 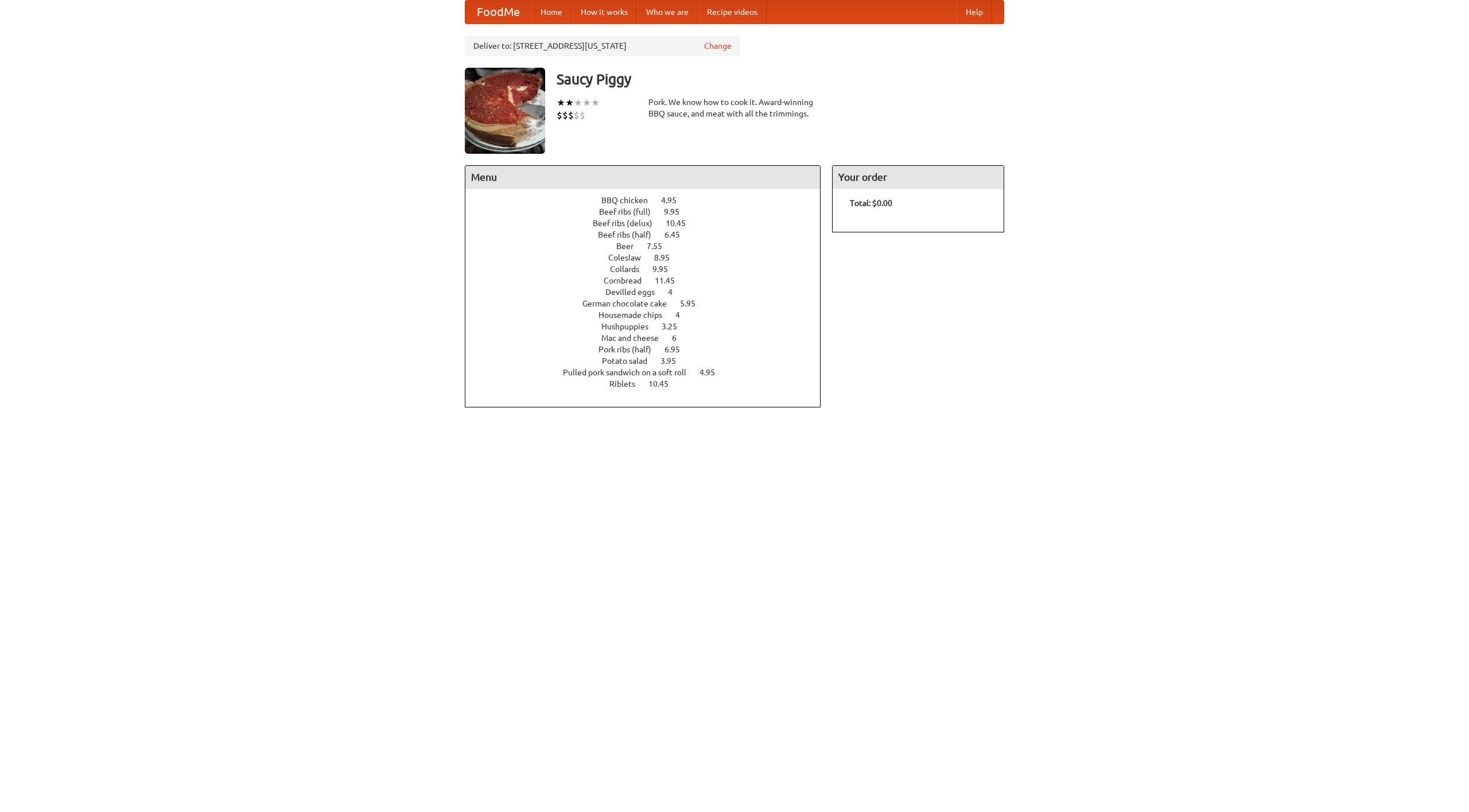 I want to click on a: Collards 9.95, so click(x=650, y=269).